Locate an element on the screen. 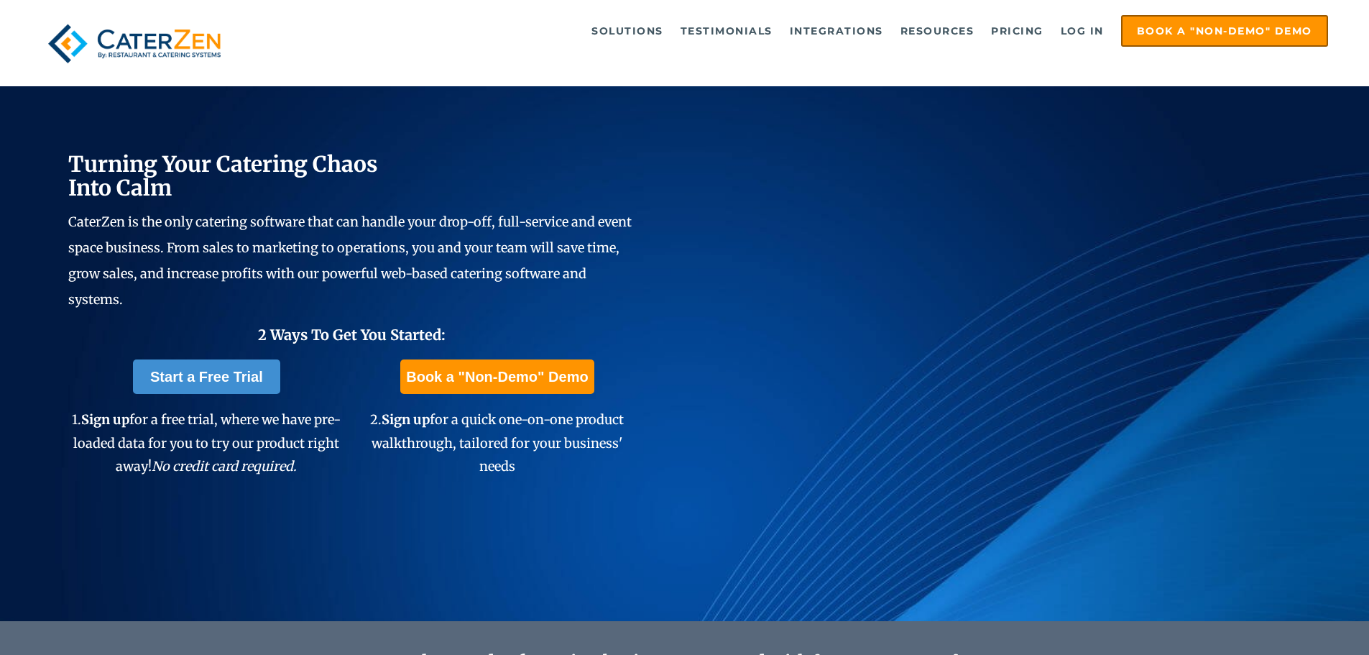 This screenshot has width=1369, height=655. span: Turning Your Catering Chaos Into Calm is located at coordinates (223, 175).